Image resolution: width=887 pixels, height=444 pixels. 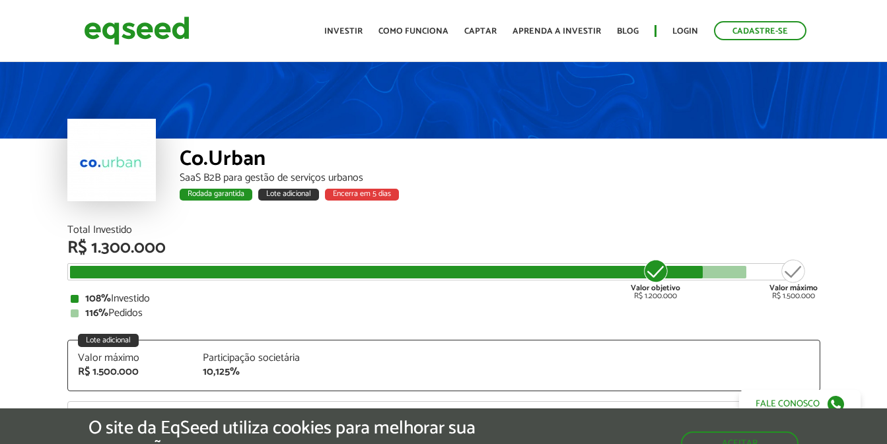 I want to click on div: Pedidos, so click(x=444, y=314).